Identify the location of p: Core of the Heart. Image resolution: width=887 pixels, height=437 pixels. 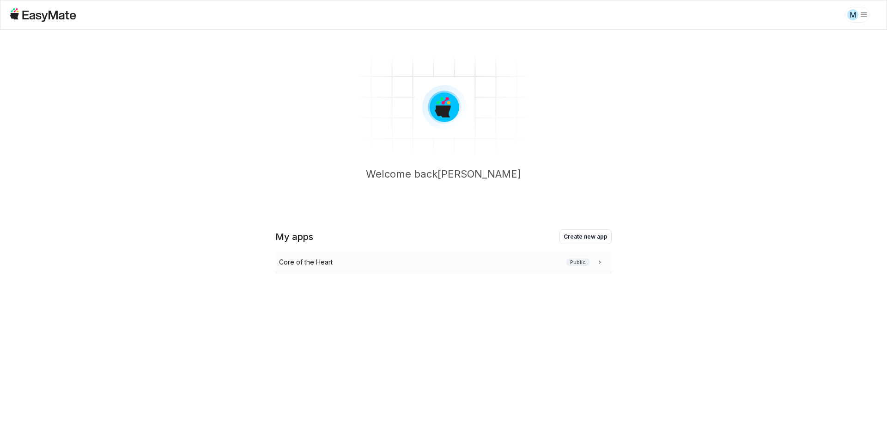
(306, 262).